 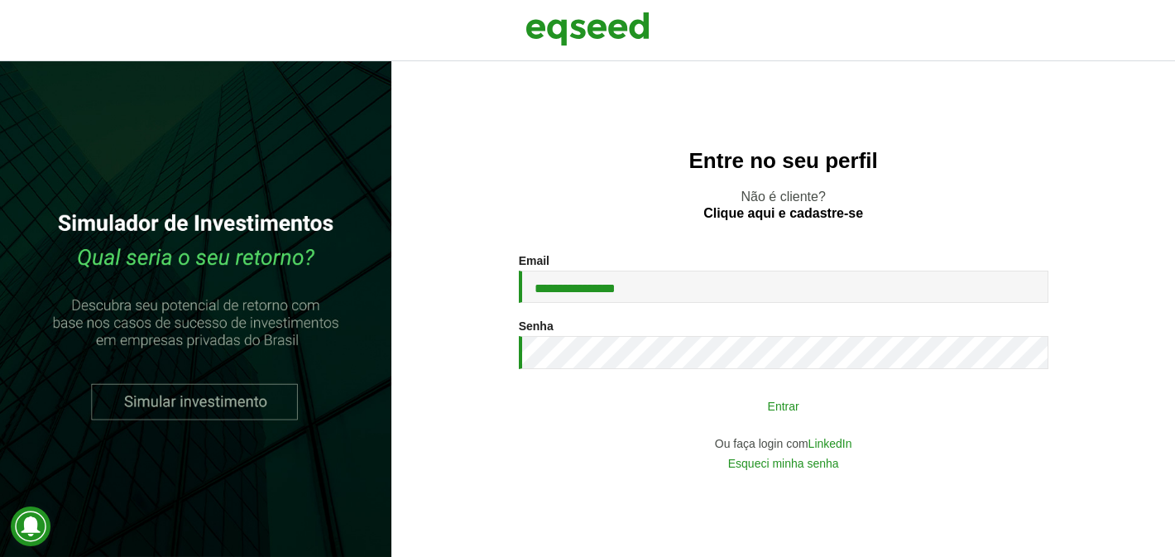 What do you see at coordinates (783, 213) in the screenshot?
I see `a: Clique aqui e cadastre-se` at bounding box center [783, 213].